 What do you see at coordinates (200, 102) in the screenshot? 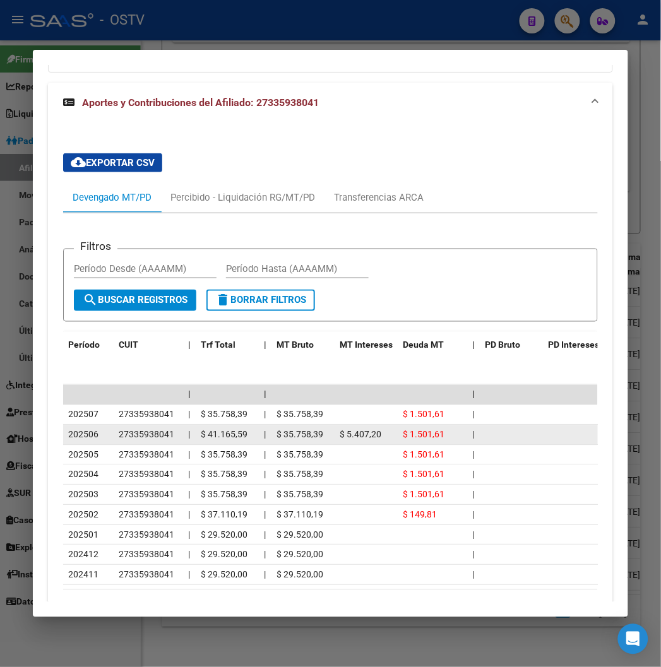
I see `span: Aportes y Contribuciones del Afiliado: 27335938041` at bounding box center [200, 102].